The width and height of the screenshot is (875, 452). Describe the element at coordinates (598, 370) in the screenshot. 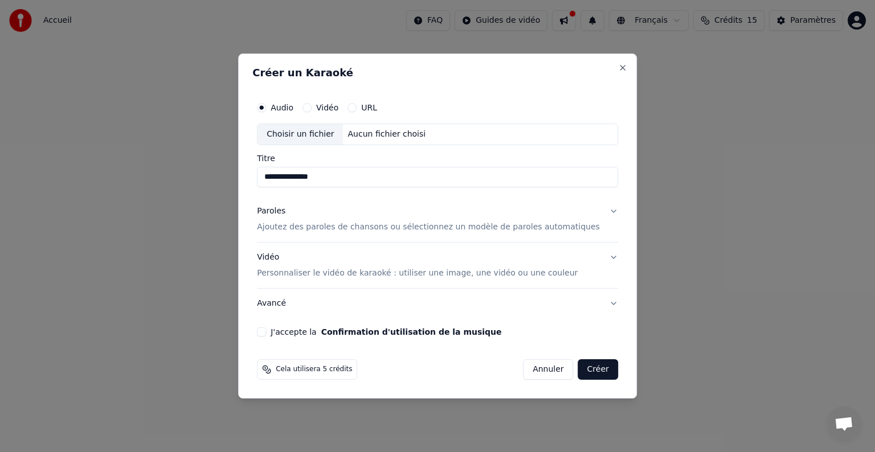

I see `button: Créer` at that location.